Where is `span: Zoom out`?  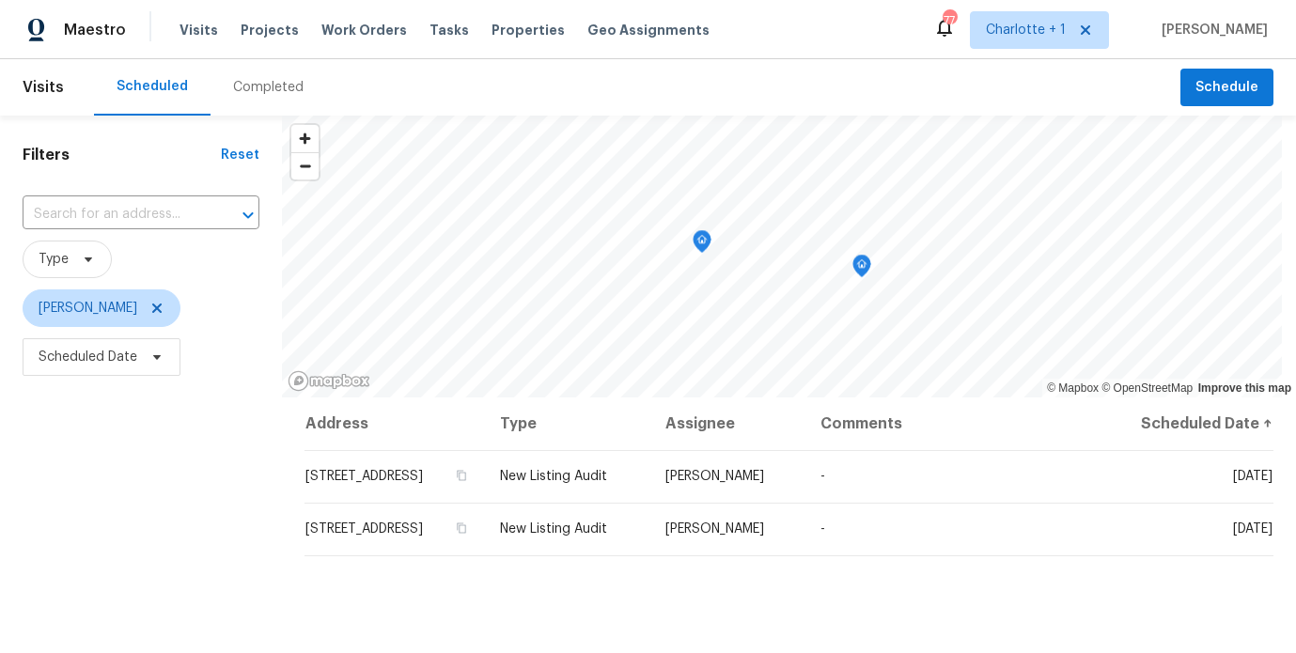
span: Zoom out is located at coordinates (304, 166).